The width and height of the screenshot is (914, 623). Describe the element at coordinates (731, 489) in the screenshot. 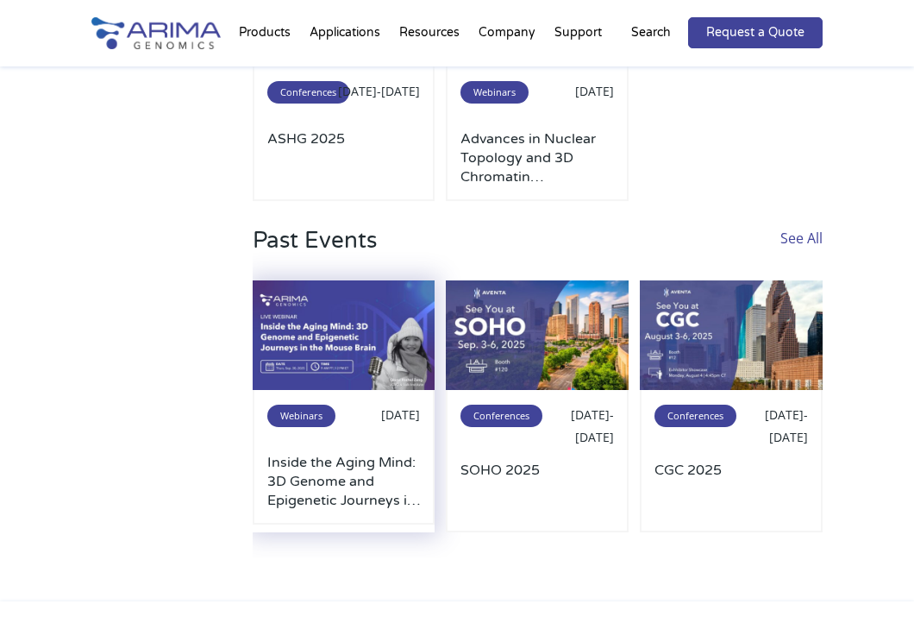

I see `h3: CGC 2025` at that location.